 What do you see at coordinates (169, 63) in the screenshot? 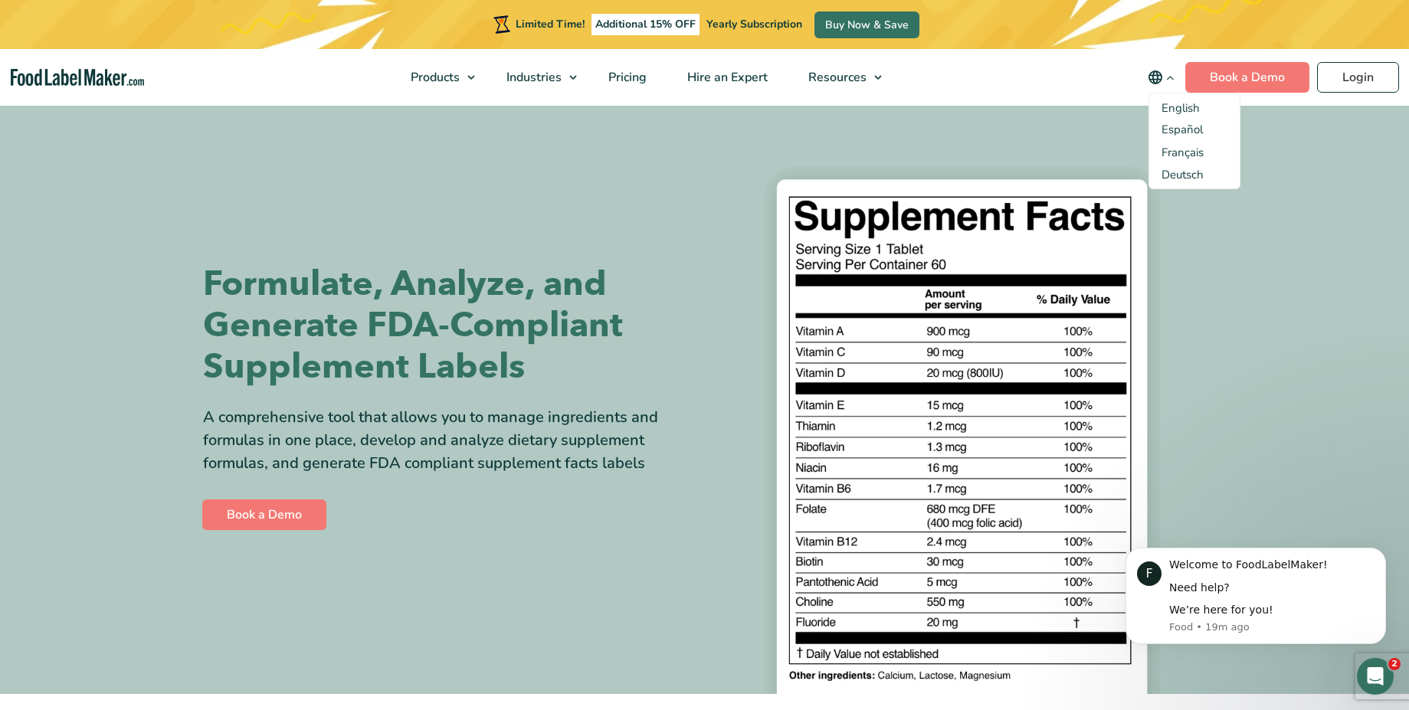
I see `div: Message content` at bounding box center [169, 63].